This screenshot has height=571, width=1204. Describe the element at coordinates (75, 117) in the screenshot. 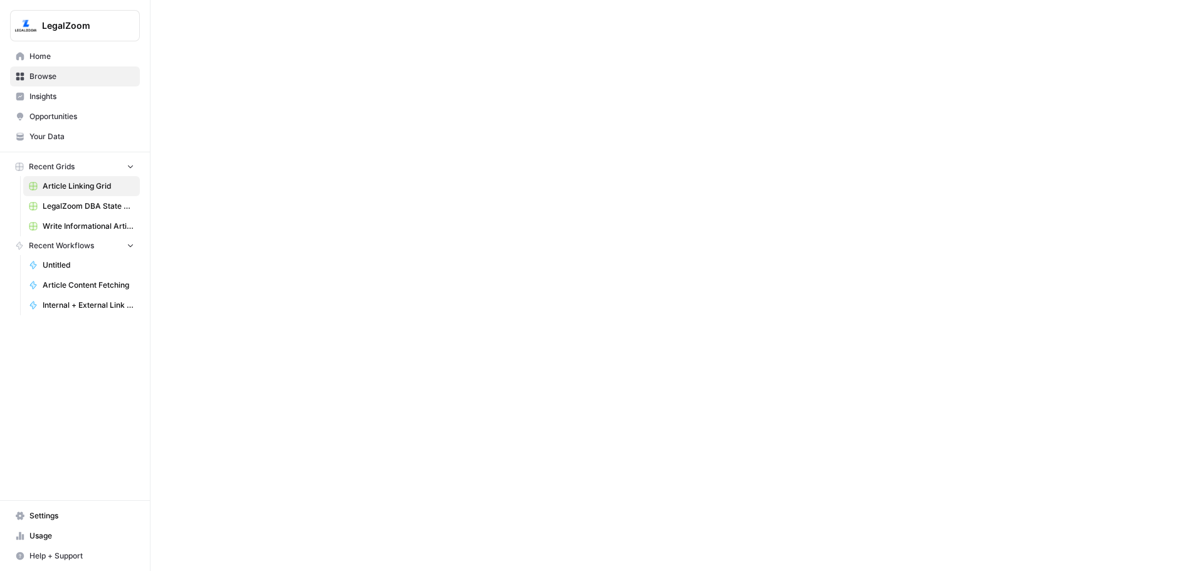

I see `a: Opportunities` at that location.